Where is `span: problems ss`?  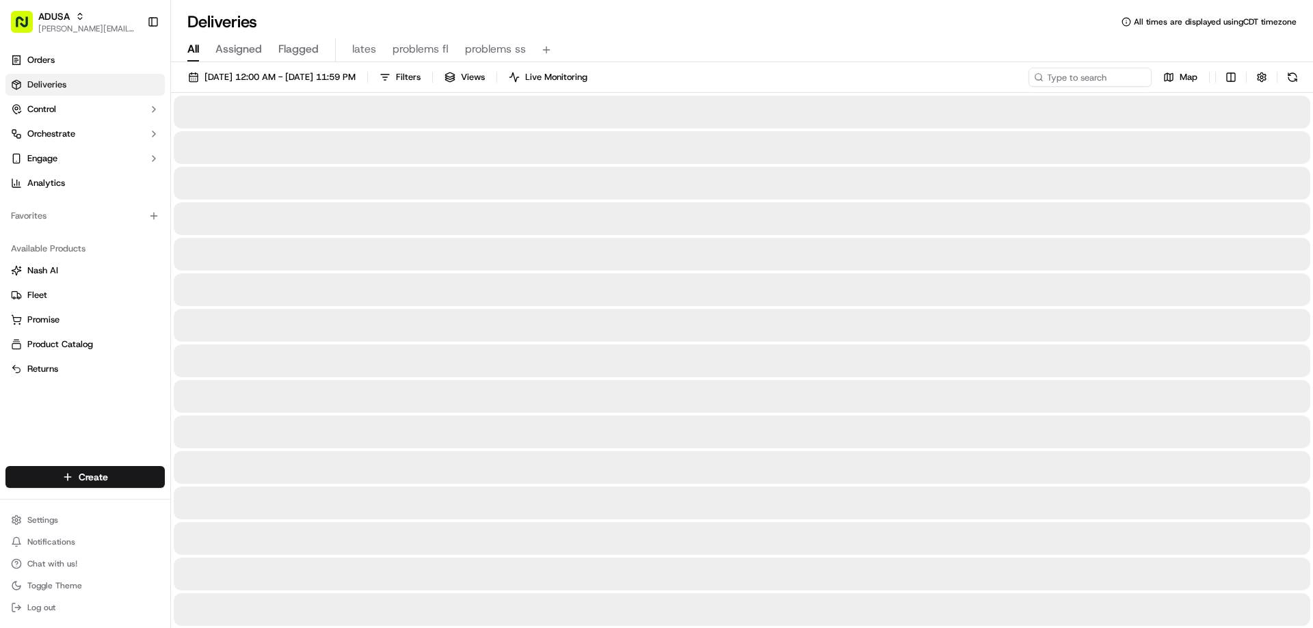
span: problems ss is located at coordinates (495, 49).